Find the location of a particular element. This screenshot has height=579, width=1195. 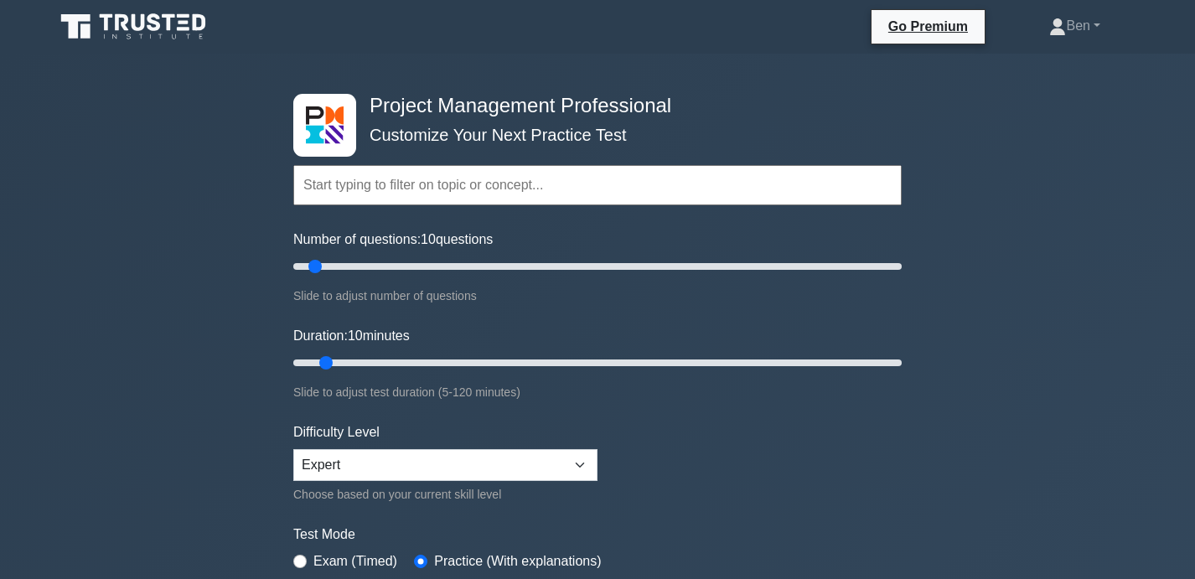

div: Choose based on your current skill level is located at coordinates (445, 494).